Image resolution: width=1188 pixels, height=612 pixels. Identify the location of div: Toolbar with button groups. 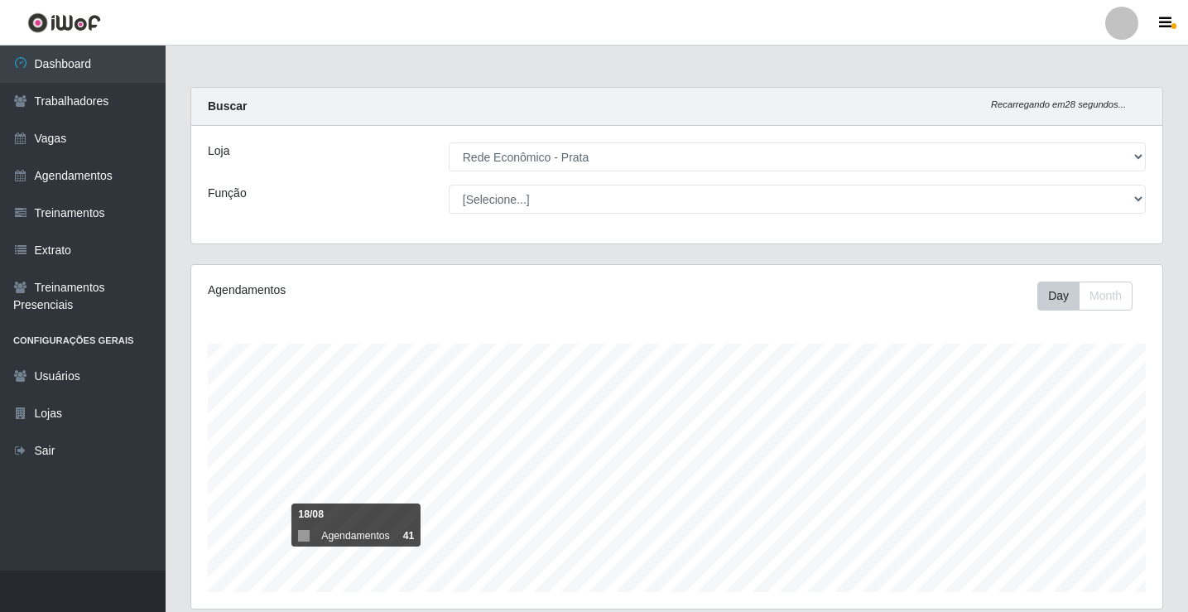
(1092, 296).